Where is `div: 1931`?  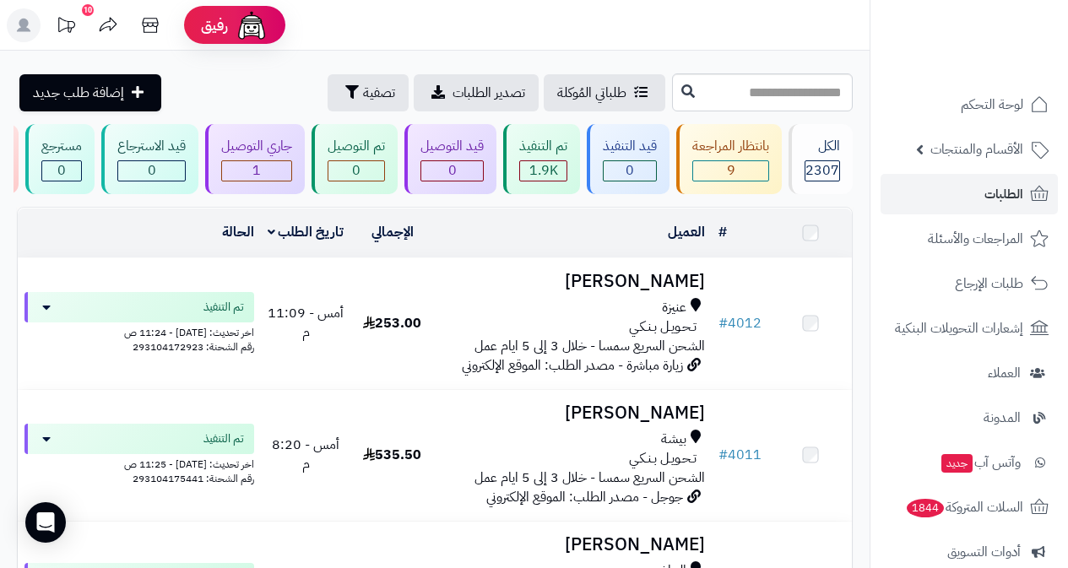
div: 1931 is located at coordinates (543, 171).